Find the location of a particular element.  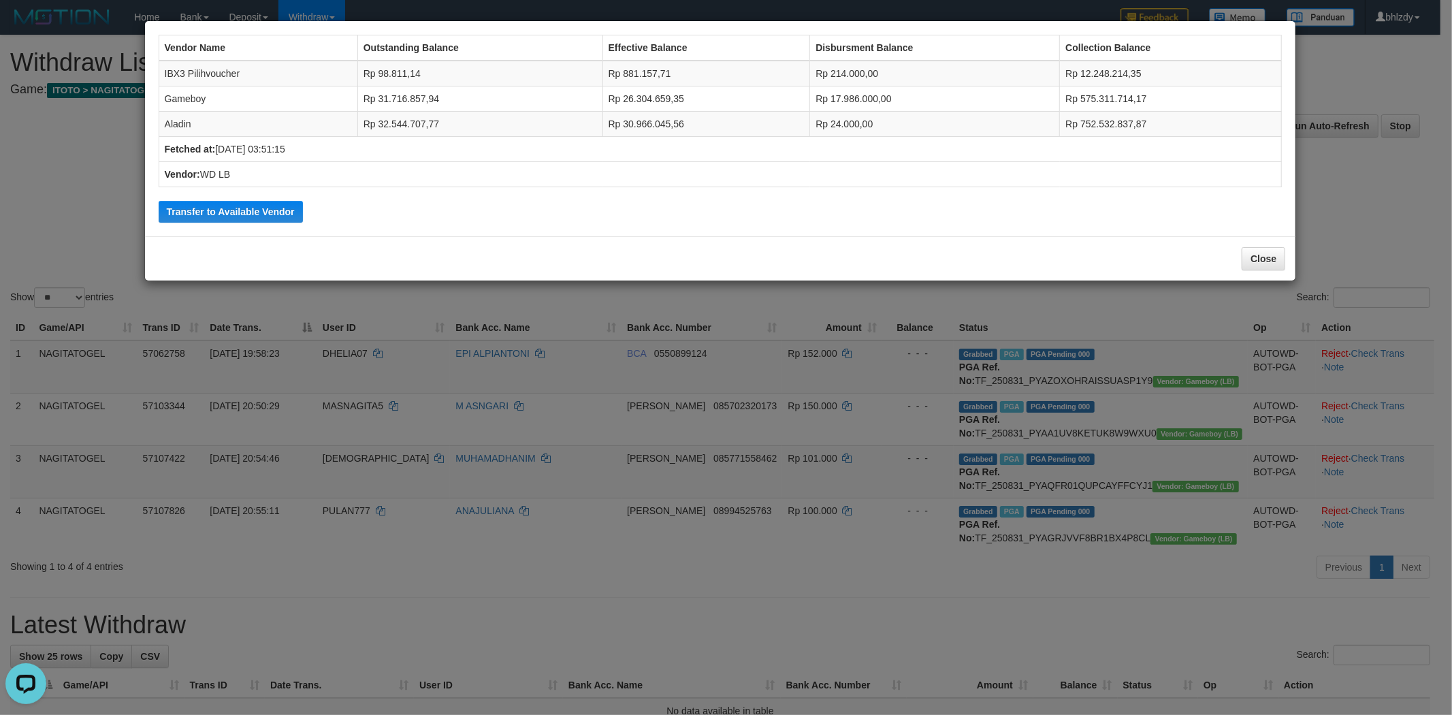

td: Rp 32.544.707,77 is located at coordinates (480, 124).